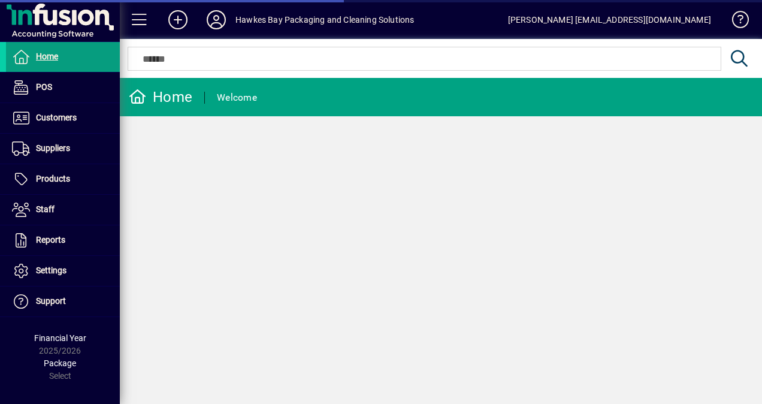 The width and height of the screenshot is (762, 404). I want to click on span: Home, so click(47, 56).